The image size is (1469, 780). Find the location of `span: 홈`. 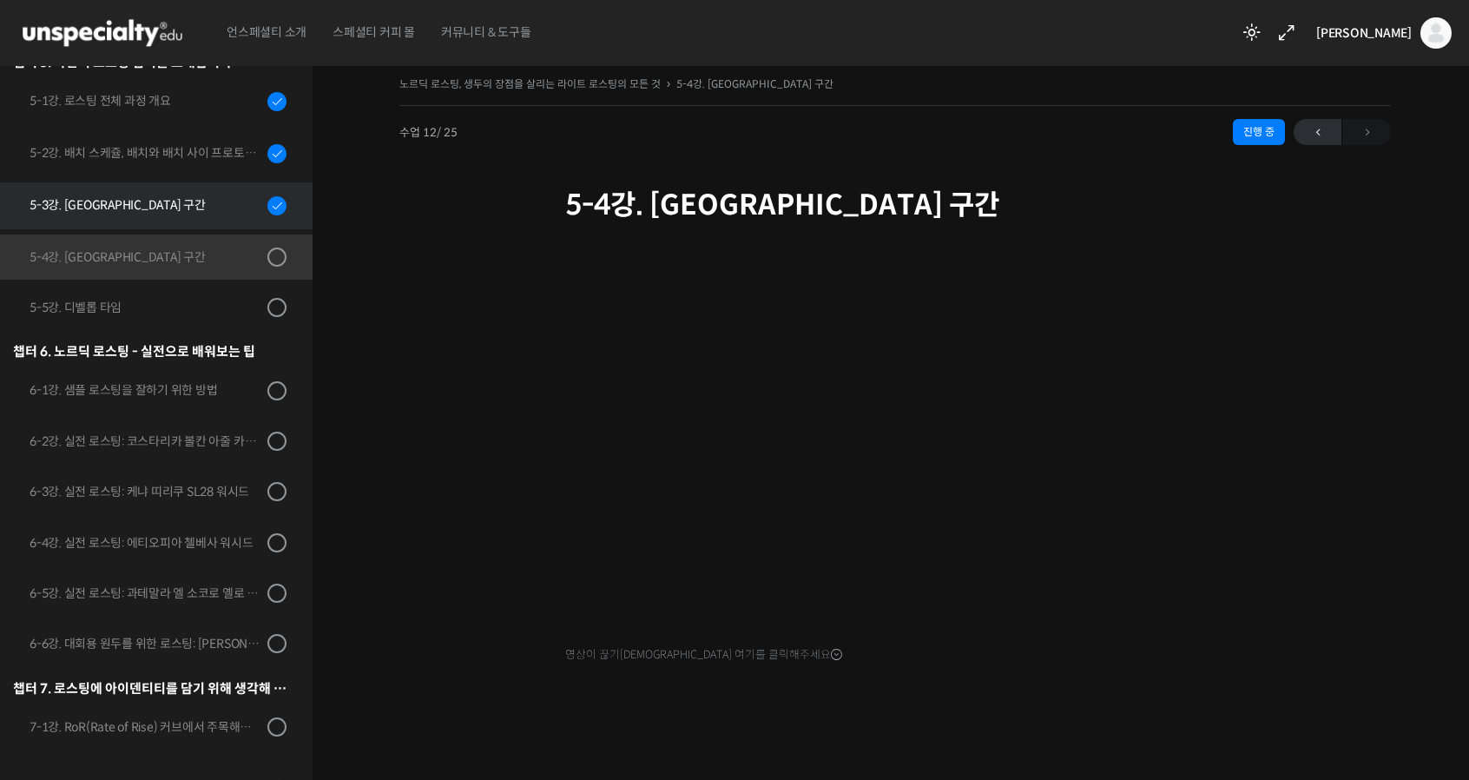

span: 홈 is located at coordinates (60, 583).